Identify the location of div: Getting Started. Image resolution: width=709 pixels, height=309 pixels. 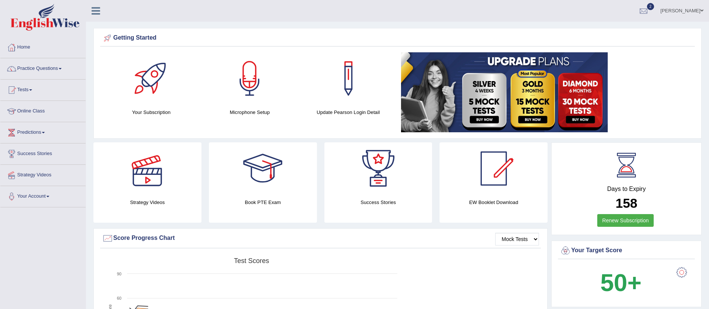
(397, 38).